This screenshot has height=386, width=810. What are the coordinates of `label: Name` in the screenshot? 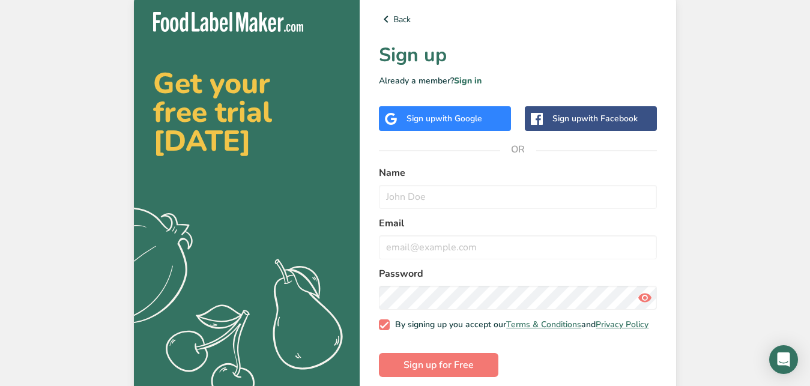 It's located at (518, 173).